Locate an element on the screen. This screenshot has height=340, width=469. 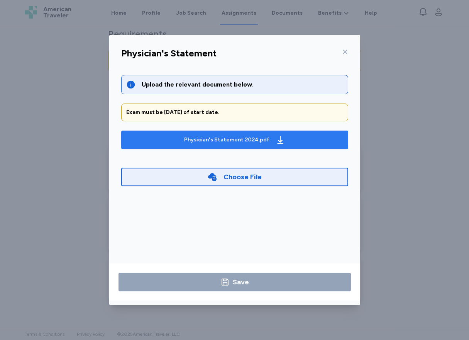
div: Choose File is located at coordinates (242, 177).